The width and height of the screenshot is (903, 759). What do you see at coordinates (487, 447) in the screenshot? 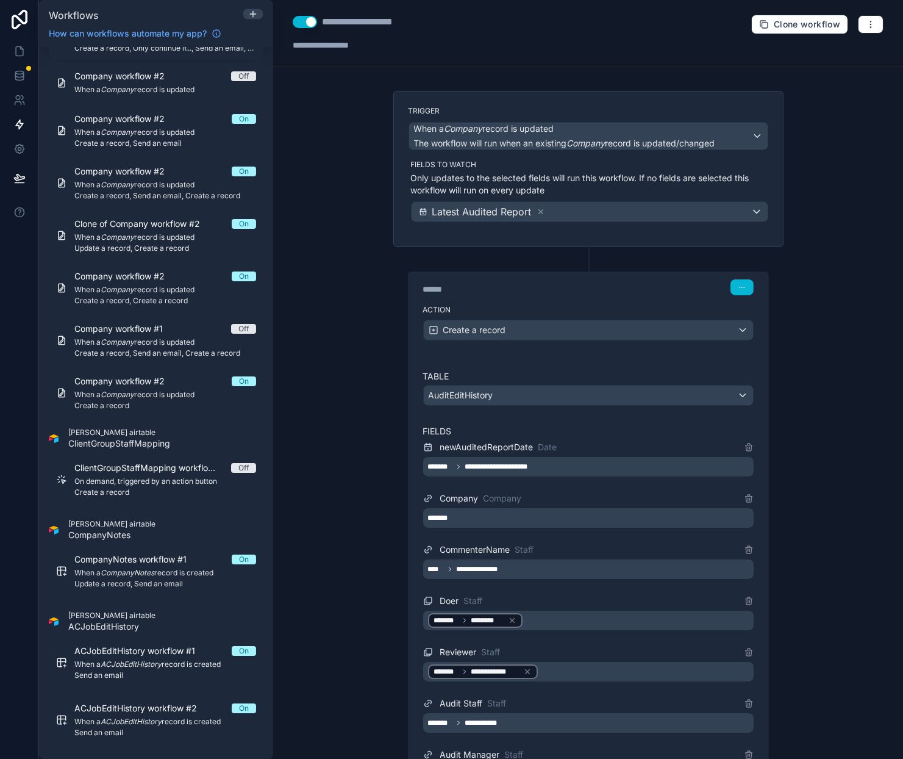
I see `span: newAuditedReportDate` at bounding box center [487, 447].